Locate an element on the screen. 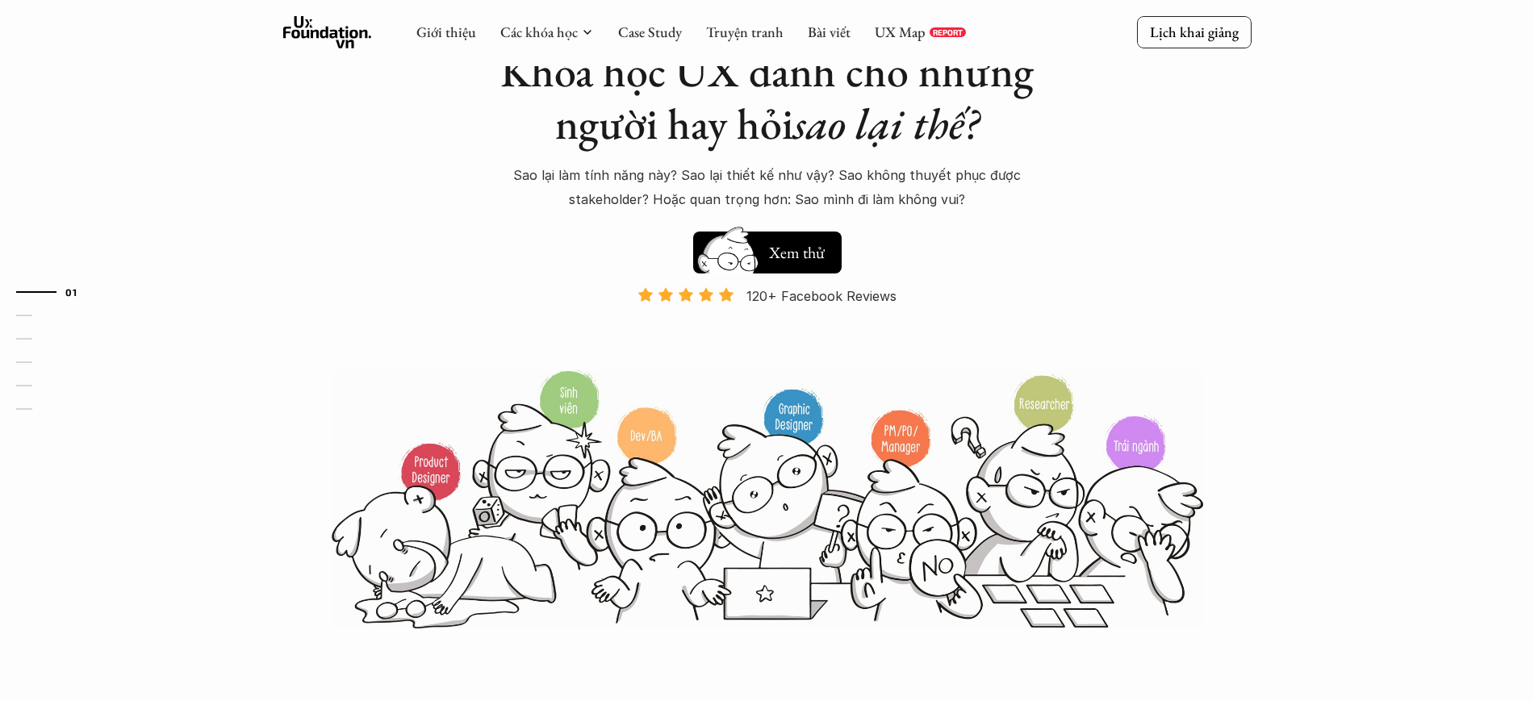  a: Giới thiệu is located at coordinates (446, 31).